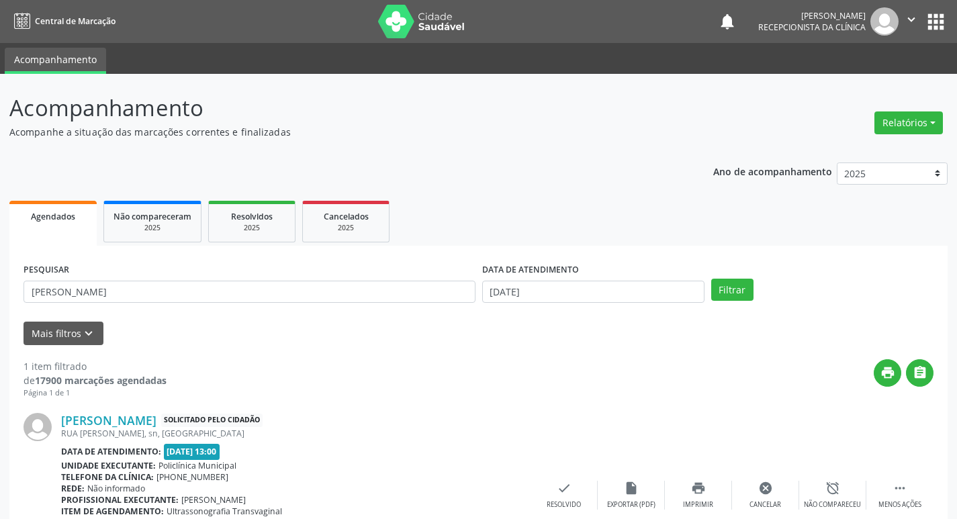  Describe the element at coordinates (772, 171) in the screenshot. I see `p: Ano de acompanhamento` at that location.